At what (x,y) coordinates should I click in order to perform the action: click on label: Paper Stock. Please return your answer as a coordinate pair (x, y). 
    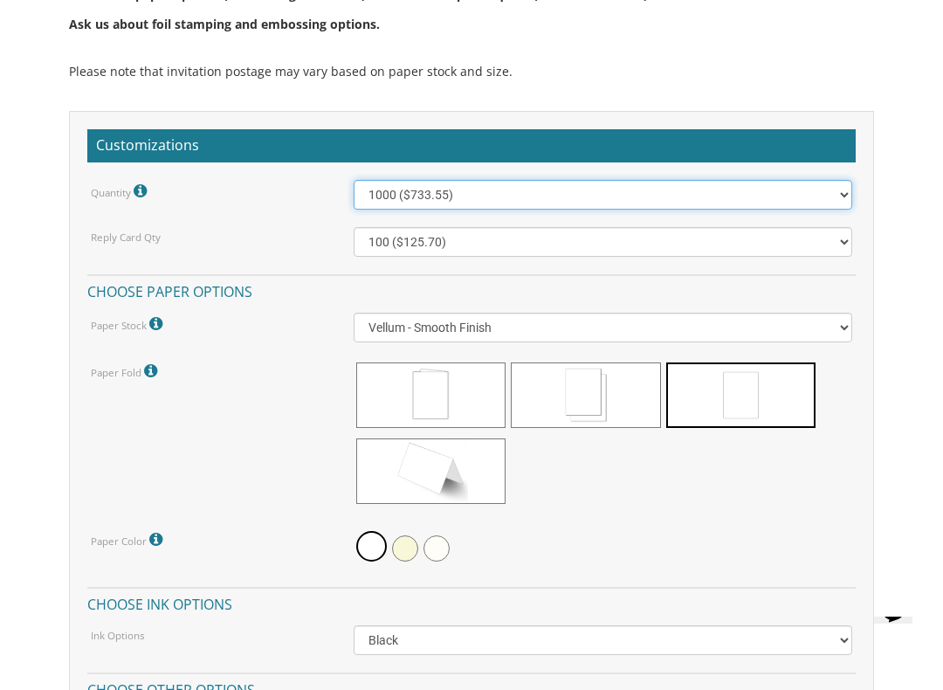
    Looking at the image, I should click on (128, 324).